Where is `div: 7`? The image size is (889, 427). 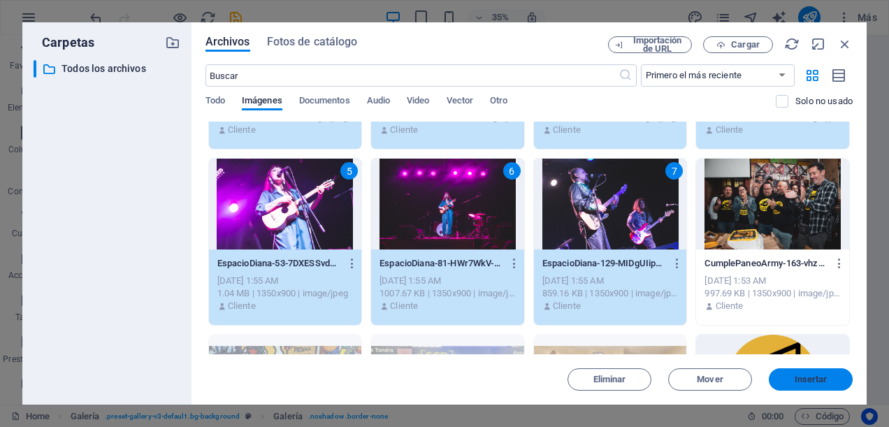 div: 7 is located at coordinates (673, 170).